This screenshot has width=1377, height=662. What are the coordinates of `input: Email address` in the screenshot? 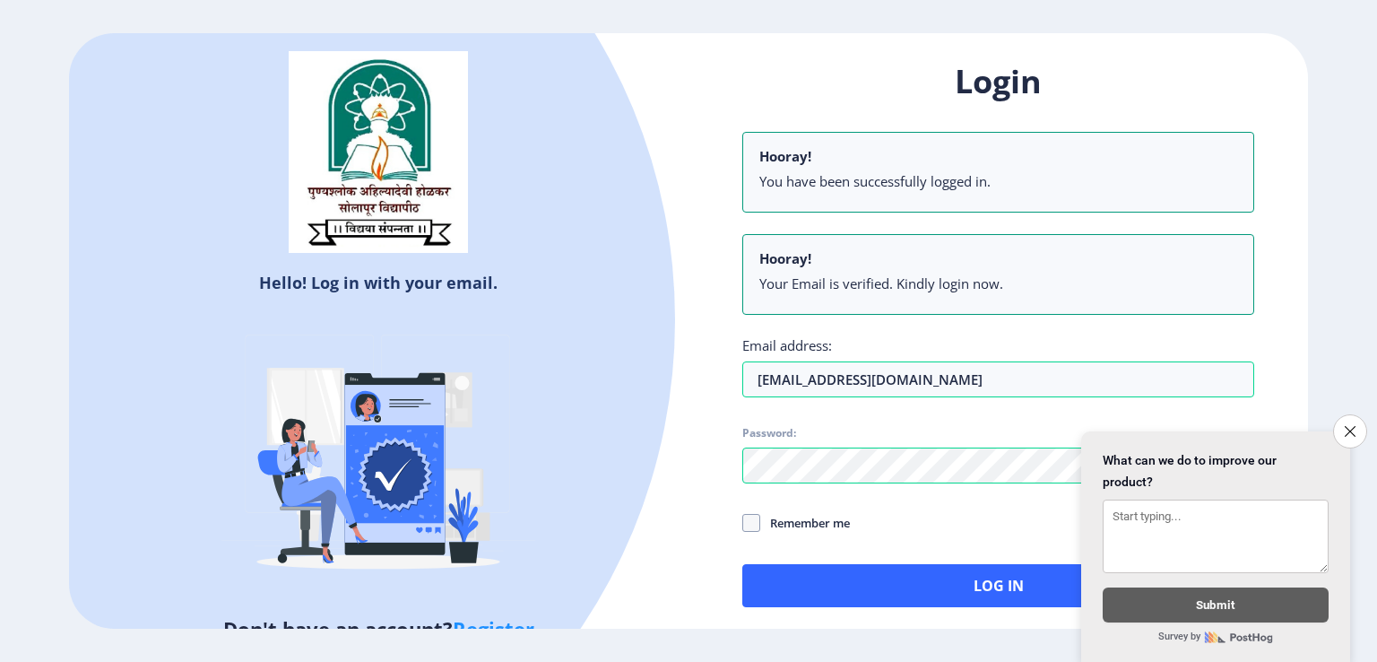 It's located at (998, 379).